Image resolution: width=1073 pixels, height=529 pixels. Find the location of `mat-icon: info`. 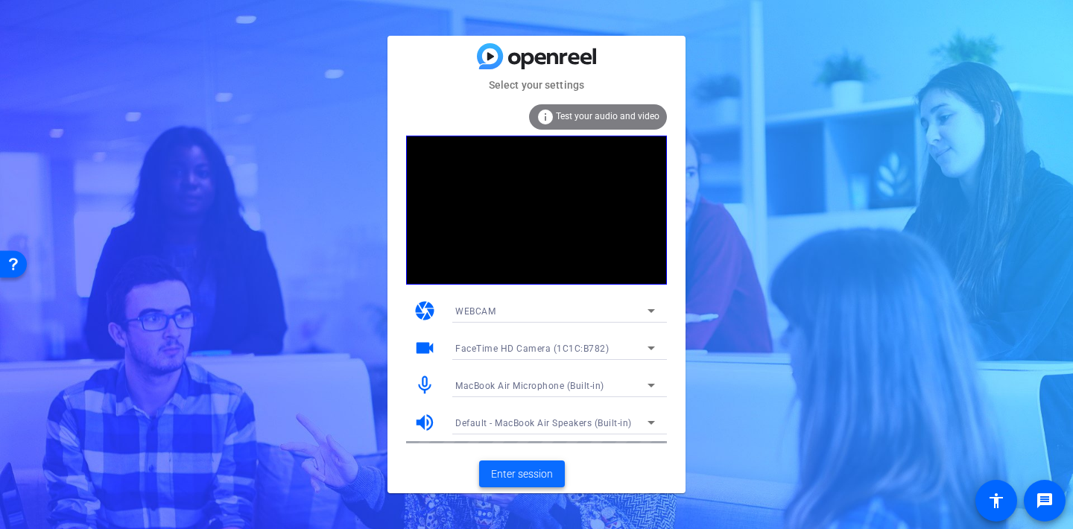

mat-icon: info is located at coordinates (546, 117).